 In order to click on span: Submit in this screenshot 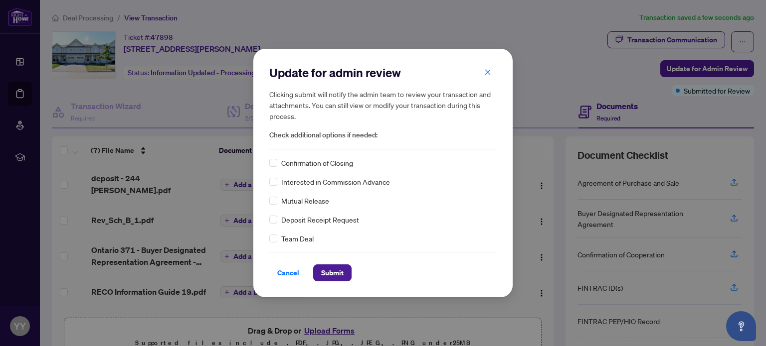, I will do `click(332, 273)`.